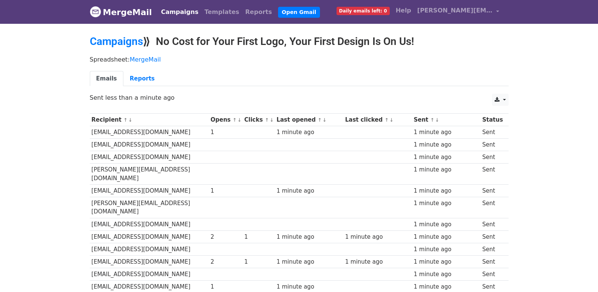  Describe the element at coordinates (363, 11) in the screenshot. I see `a: Daily emails left: 0` at that location.